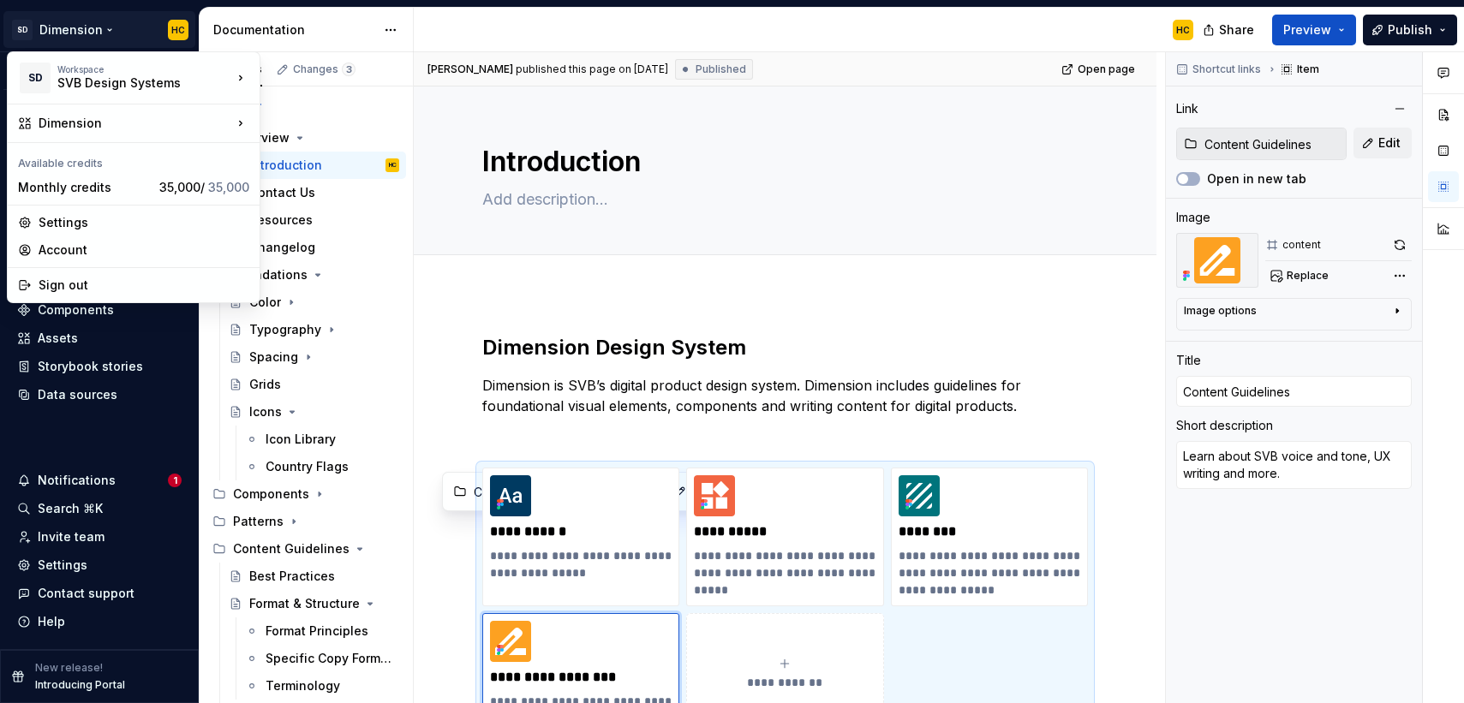 The image size is (1464, 703). Describe the element at coordinates (35, 78) in the screenshot. I see `div: SD` at that location.